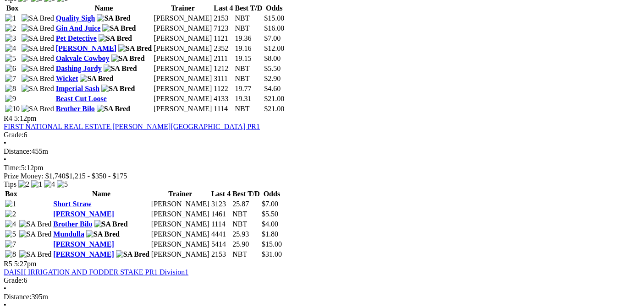 The image size is (633, 307). Describe the element at coordinates (11, 59) in the screenshot. I see `img: 5` at that location.